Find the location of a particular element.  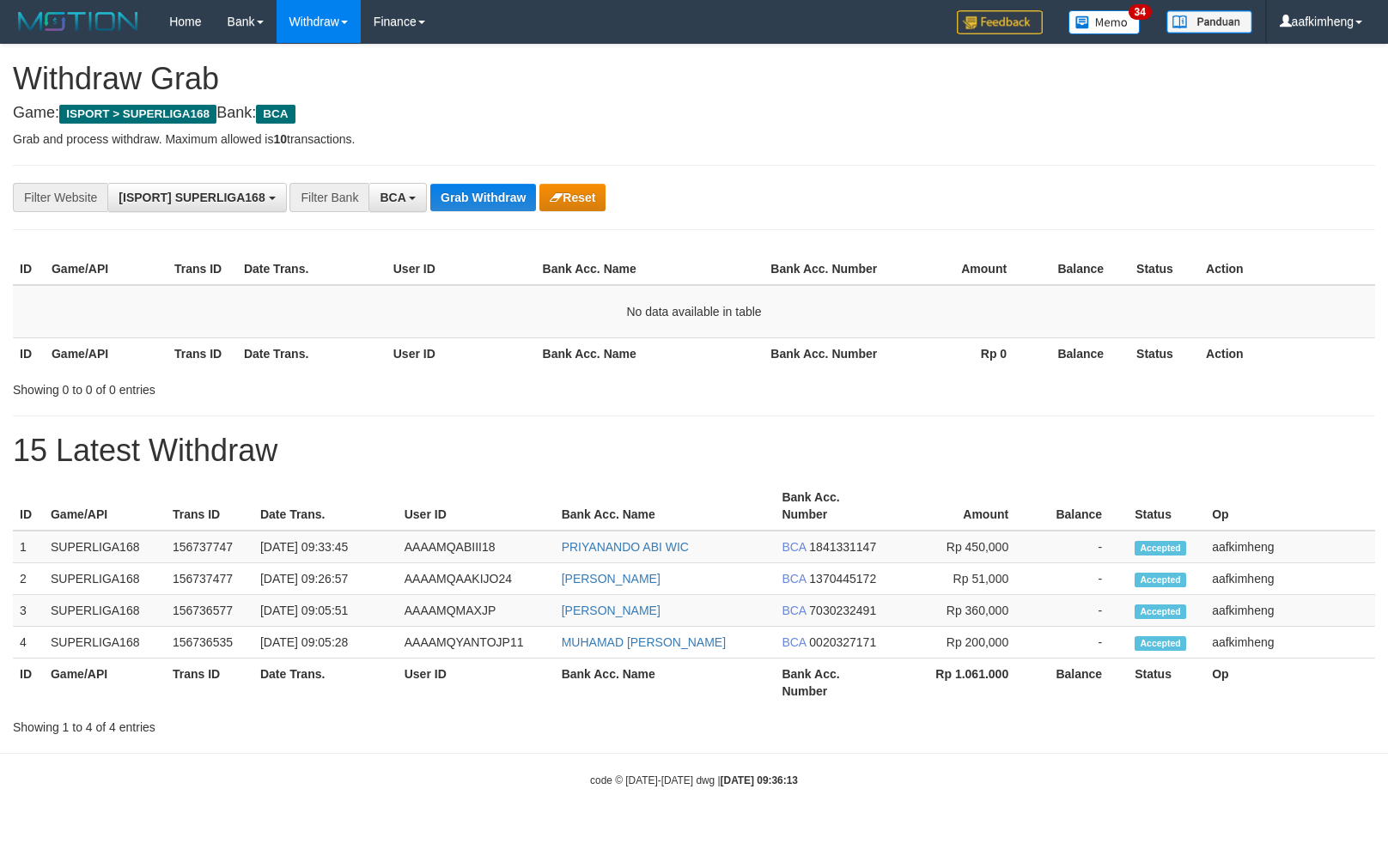

td: AAAAMQYANTOJP11 is located at coordinates (476, 642).